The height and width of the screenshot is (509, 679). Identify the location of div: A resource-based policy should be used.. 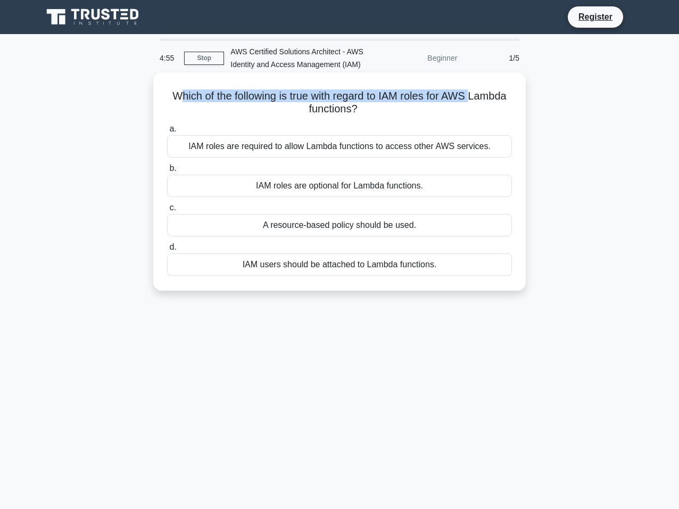
(339, 225).